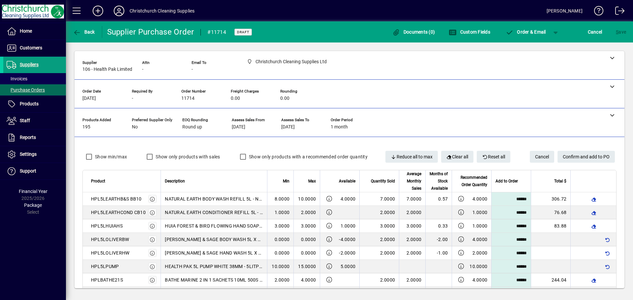 This screenshot has height=300, width=633. I want to click on a: Logout, so click(617, 12).